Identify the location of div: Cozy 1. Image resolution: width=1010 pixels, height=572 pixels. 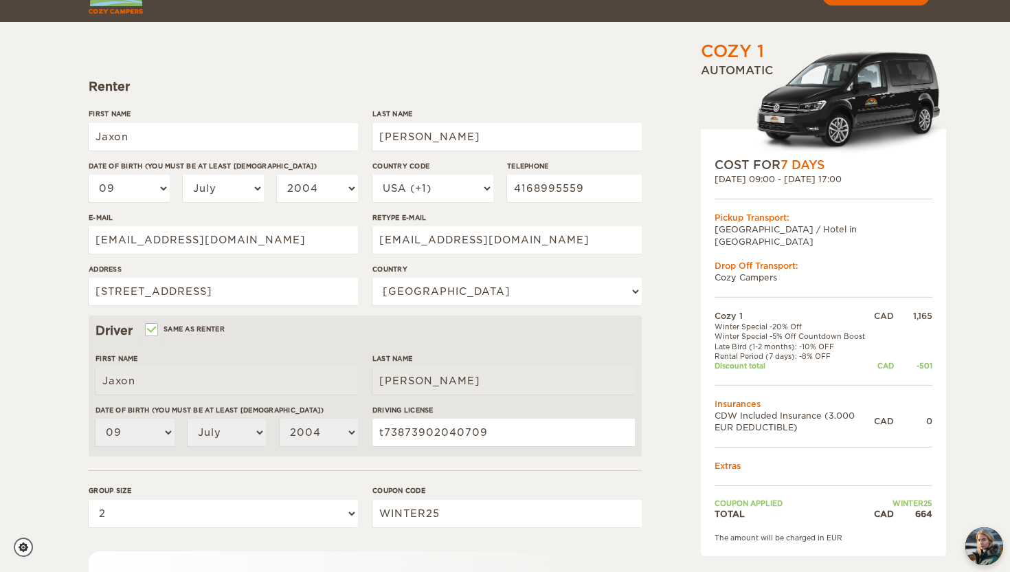
(733, 52).